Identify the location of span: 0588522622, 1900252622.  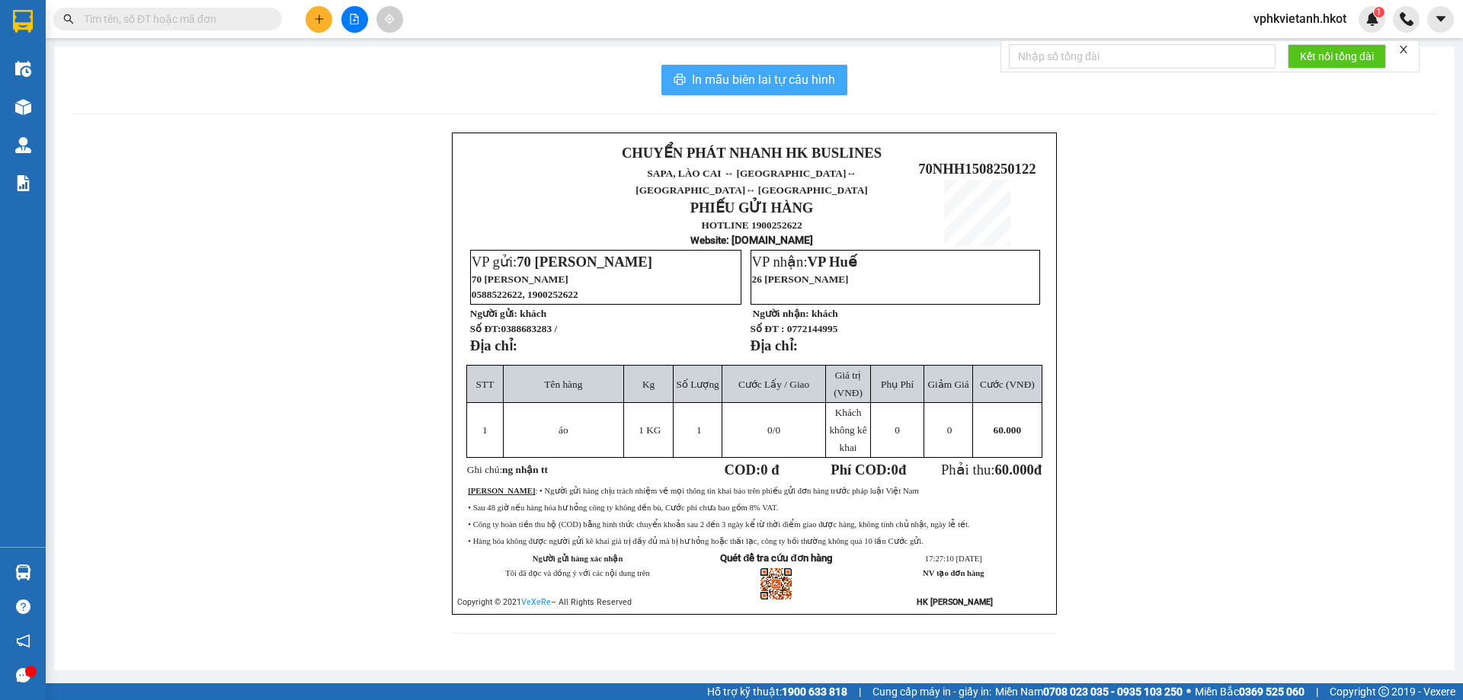
(525, 294).